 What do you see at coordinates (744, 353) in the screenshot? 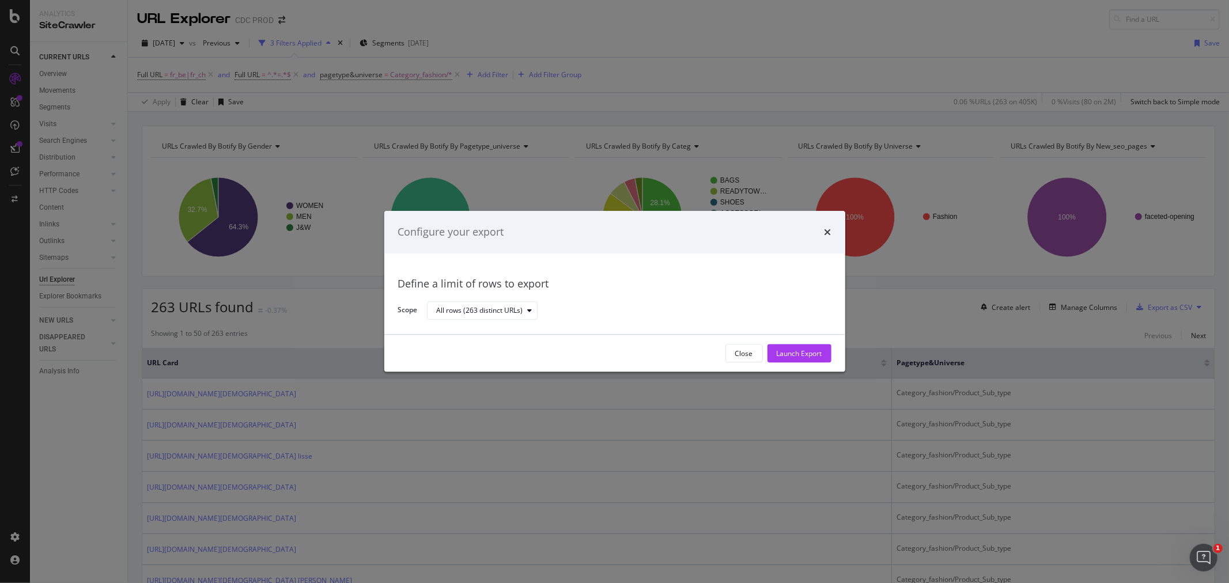
I see `div: Close` at bounding box center [744, 353].